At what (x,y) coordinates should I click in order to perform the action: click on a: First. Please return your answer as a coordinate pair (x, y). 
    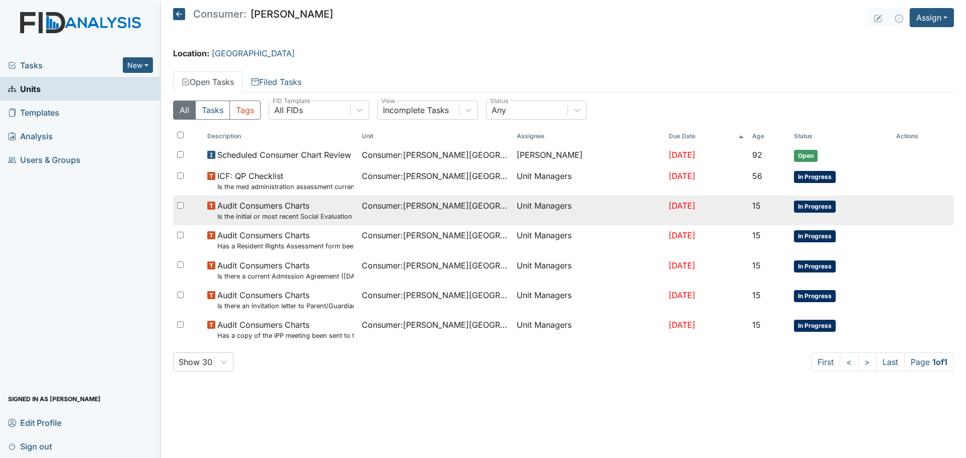
    Looking at the image, I should click on (826, 362).